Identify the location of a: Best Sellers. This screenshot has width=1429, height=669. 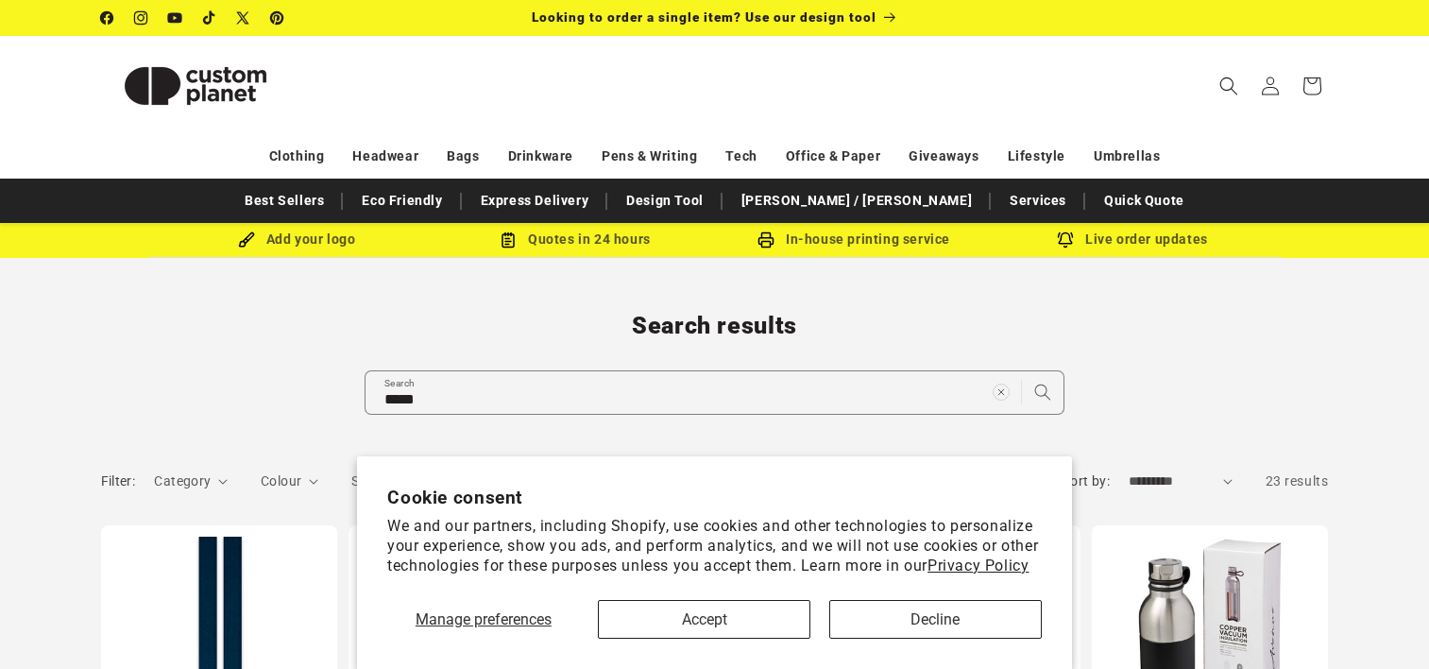
(284, 200).